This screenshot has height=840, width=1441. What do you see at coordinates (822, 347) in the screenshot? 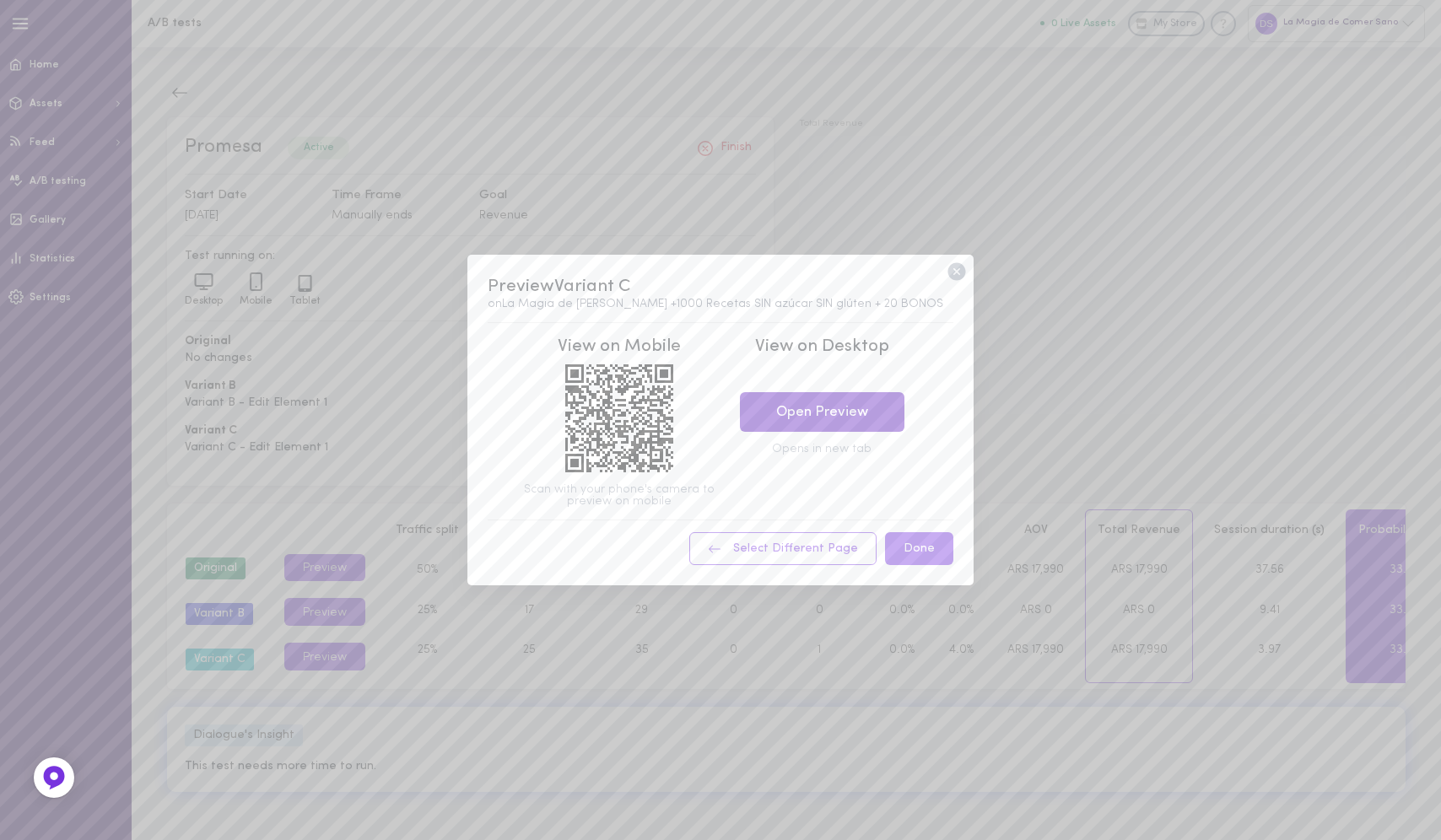
I see `div: View on Desktop` at bounding box center [822, 347].